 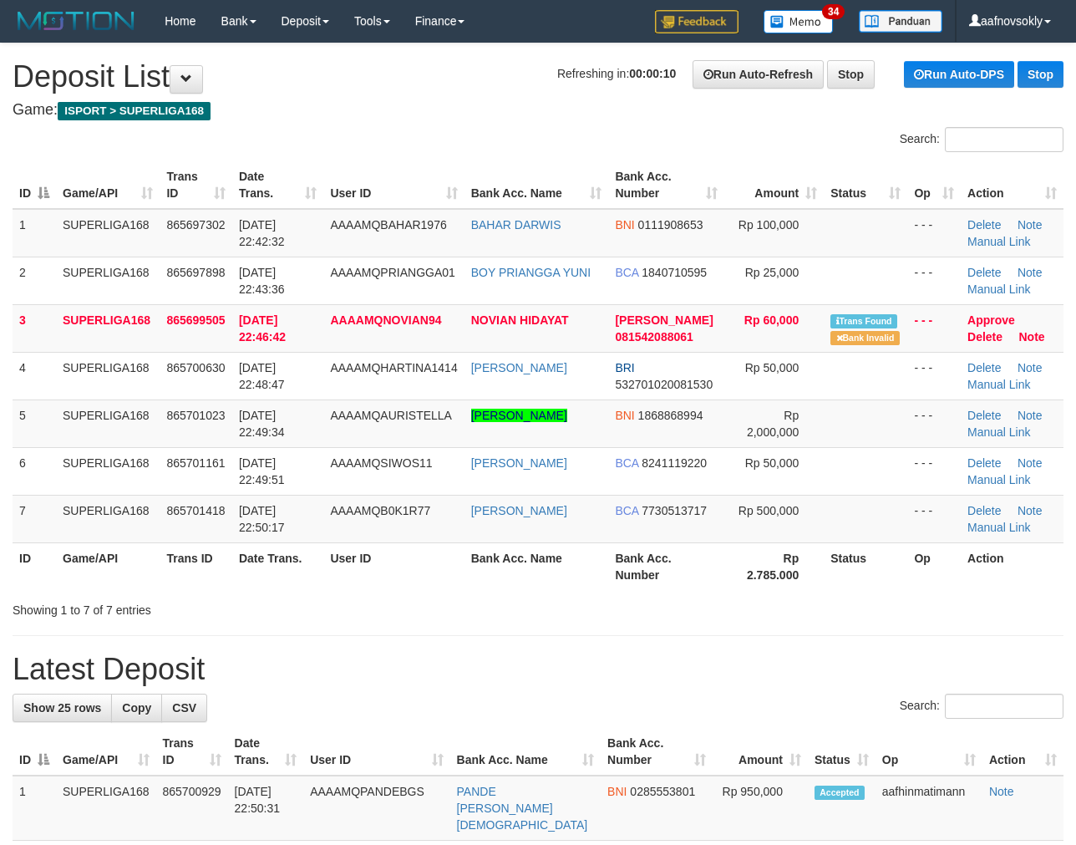 I want to click on span: CSV, so click(x=184, y=708).